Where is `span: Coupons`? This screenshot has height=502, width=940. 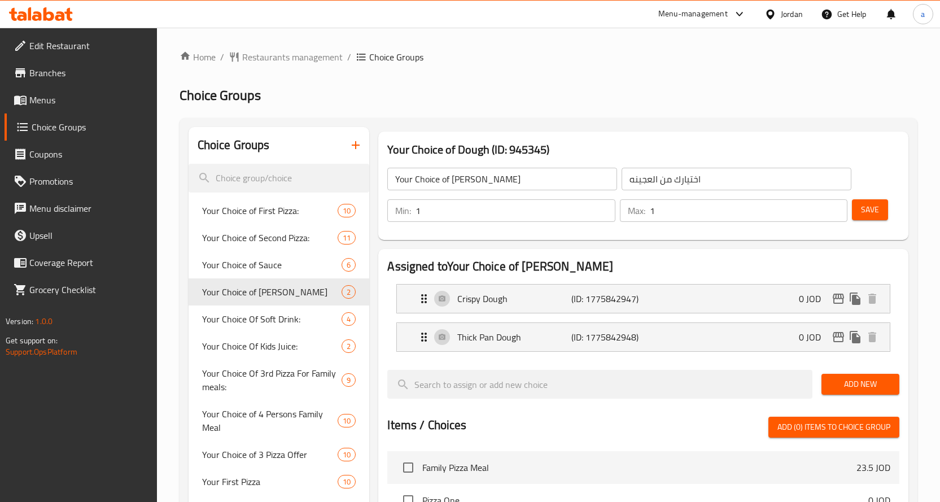 span: Coupons is located at coordinates (89, 154).